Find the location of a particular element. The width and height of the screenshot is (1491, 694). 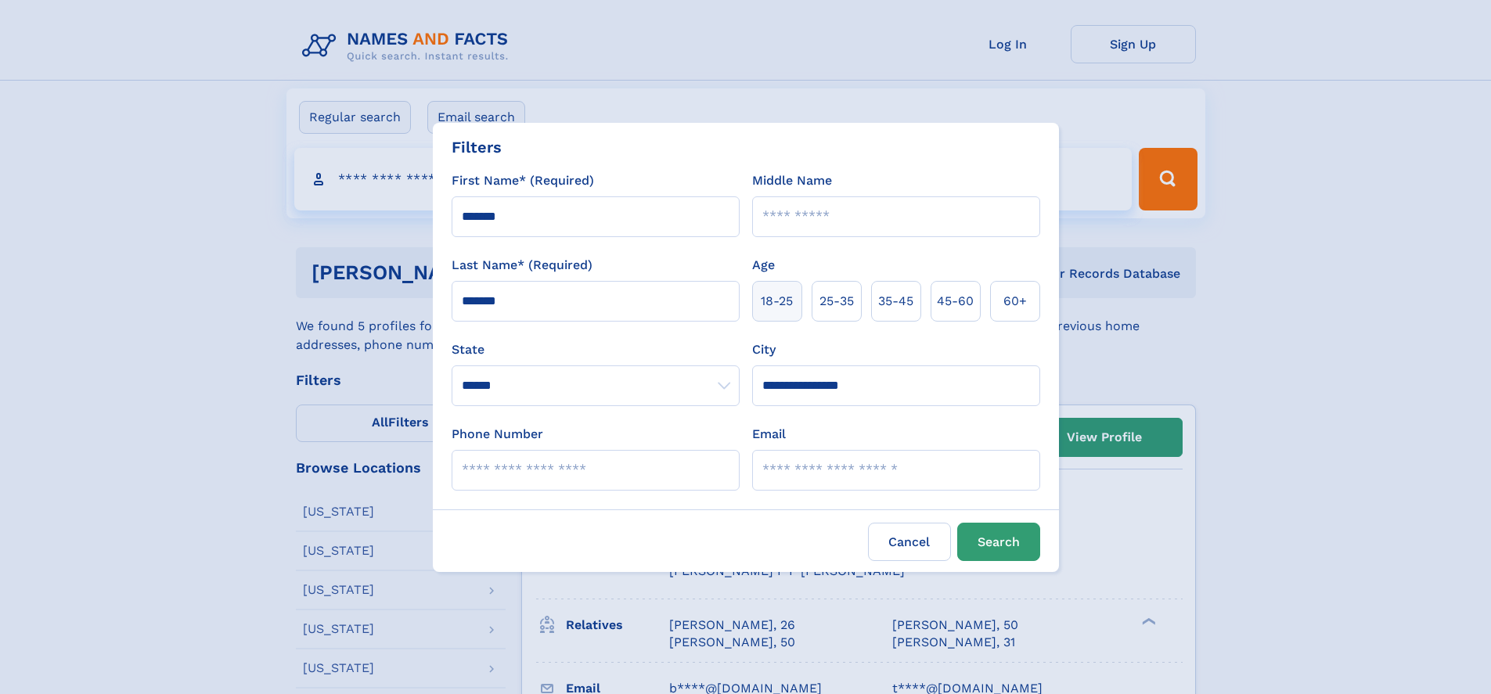

label: State is located at coordinates (596, 350).